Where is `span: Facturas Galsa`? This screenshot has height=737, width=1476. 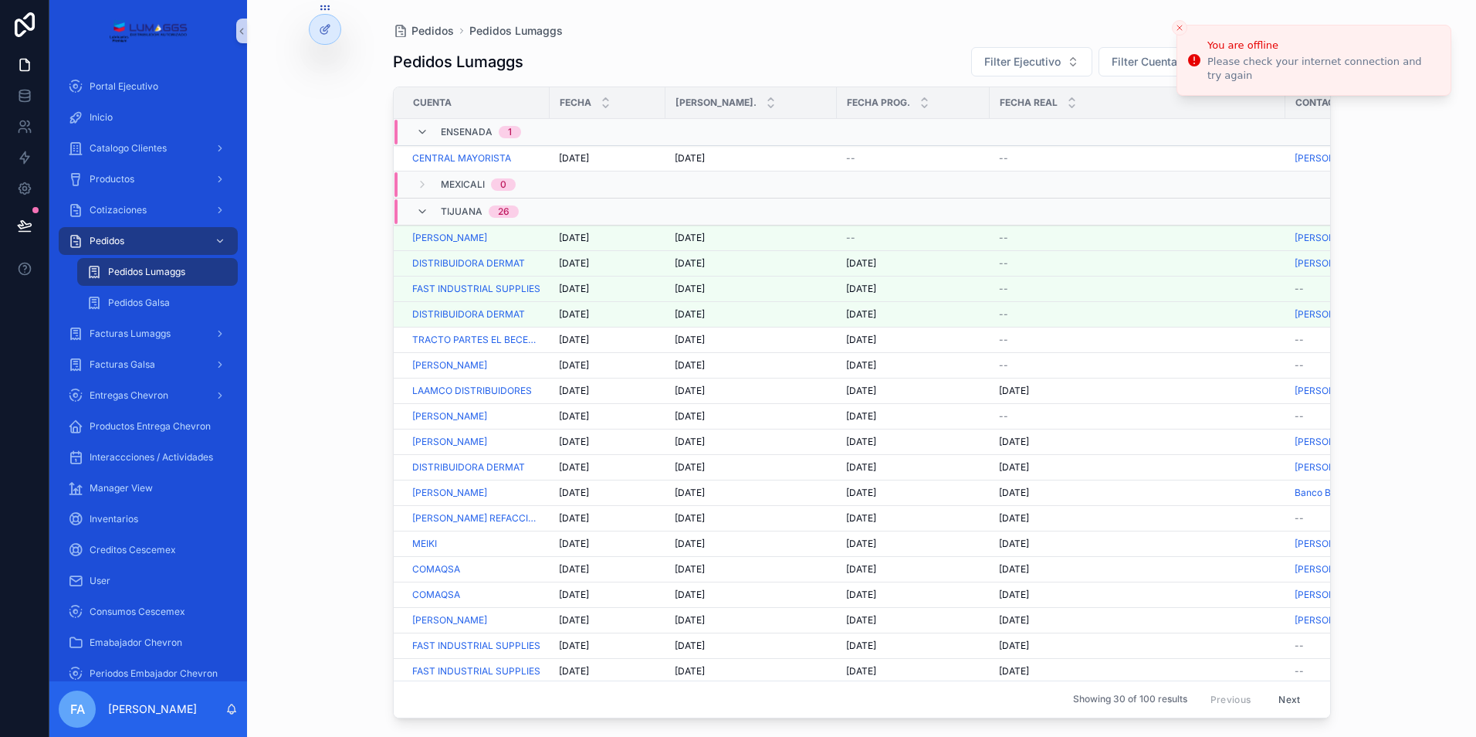
span: Facturas Galsa is located at coordinates (122, 364).